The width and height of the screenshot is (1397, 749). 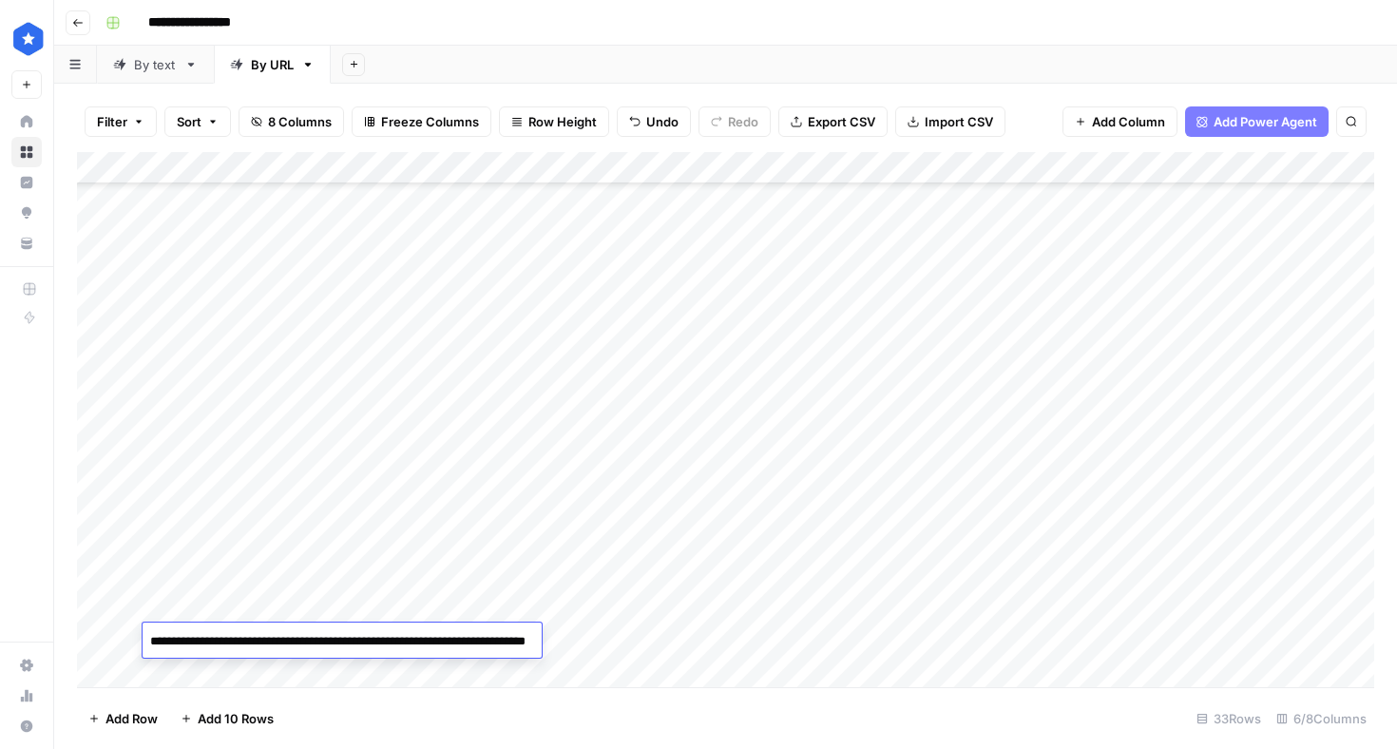 What do you see at coordinates (272, 65) in the screenshot?
I see `a: By URL` at bounding box center [272, 65].